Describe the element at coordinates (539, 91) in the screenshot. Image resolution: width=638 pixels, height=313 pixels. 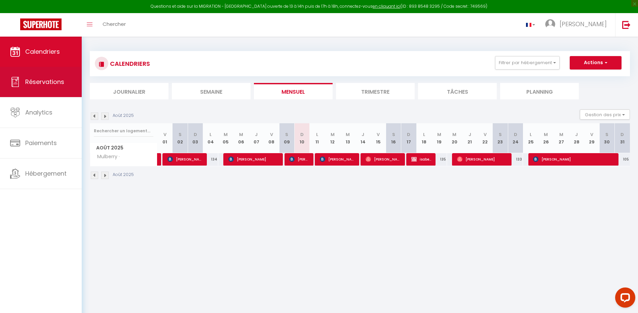
I see `li: Planning` at that location.